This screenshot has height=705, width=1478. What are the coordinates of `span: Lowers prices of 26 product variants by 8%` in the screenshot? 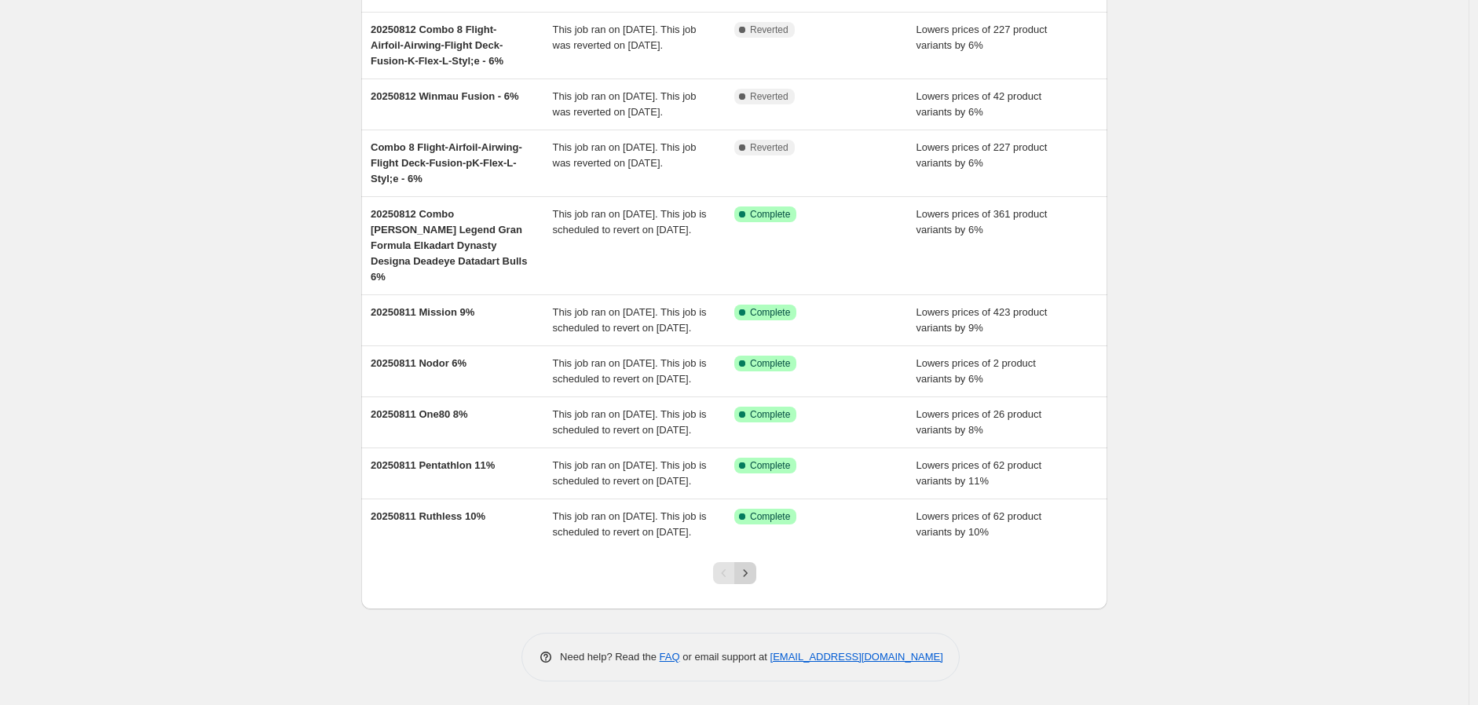 It's located at (980, 422).